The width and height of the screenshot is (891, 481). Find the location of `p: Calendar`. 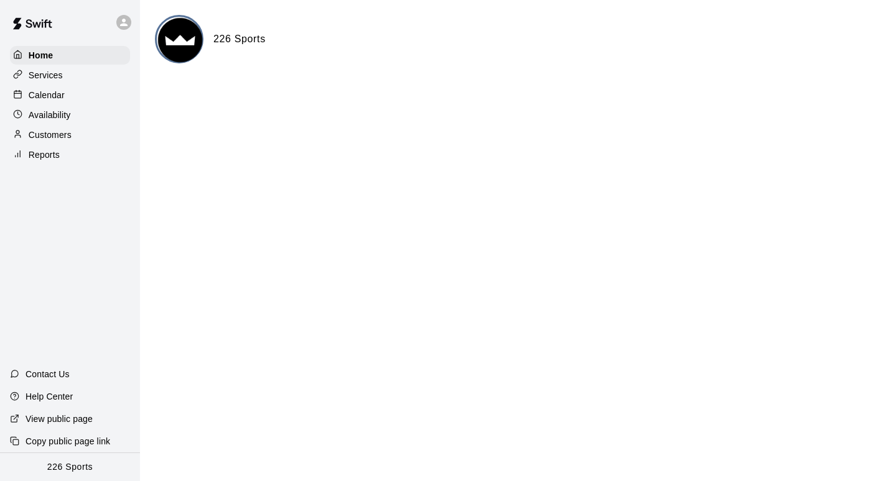

p: Calendar is located at coordinates (47, 95).